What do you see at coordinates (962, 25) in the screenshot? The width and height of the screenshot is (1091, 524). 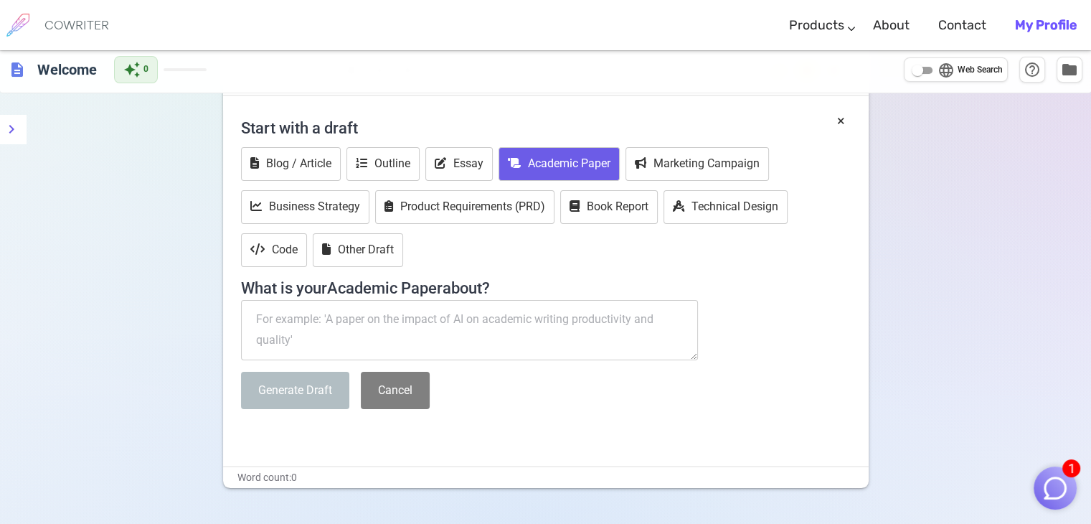 I see `a: Contact` at bounding box center [962, 25].